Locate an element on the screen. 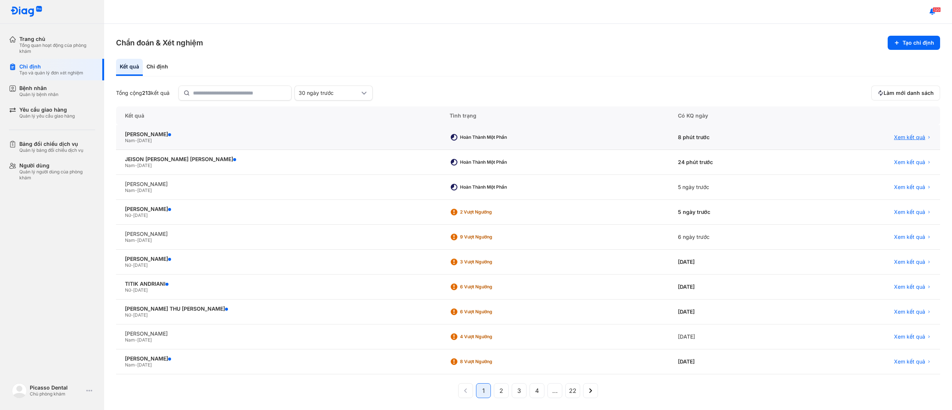 The width and height of the screenshot is (952, 410). div: Tổng cộng kết quả is located at coordinates (143, 93).